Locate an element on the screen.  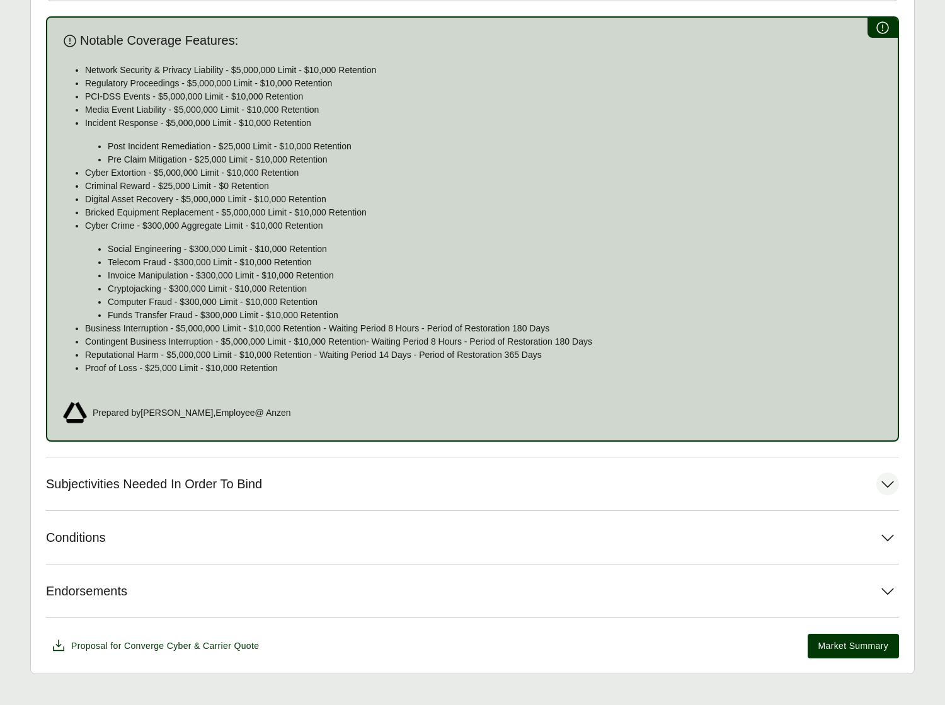
p: Criminal Reward - $25,000 Limit - $0 Retention is located at coordinates (484, 186).